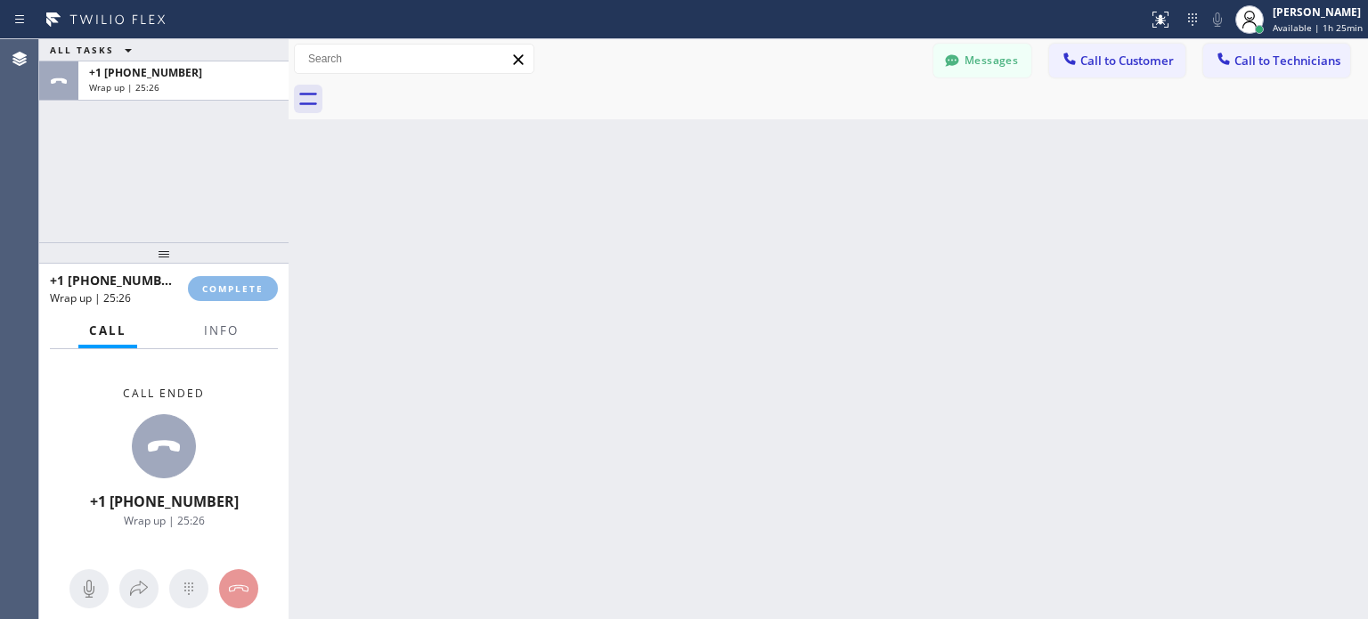 The width and height of the screenshot is (1368, 619). I want to click on span: Call, so click(108, 330).